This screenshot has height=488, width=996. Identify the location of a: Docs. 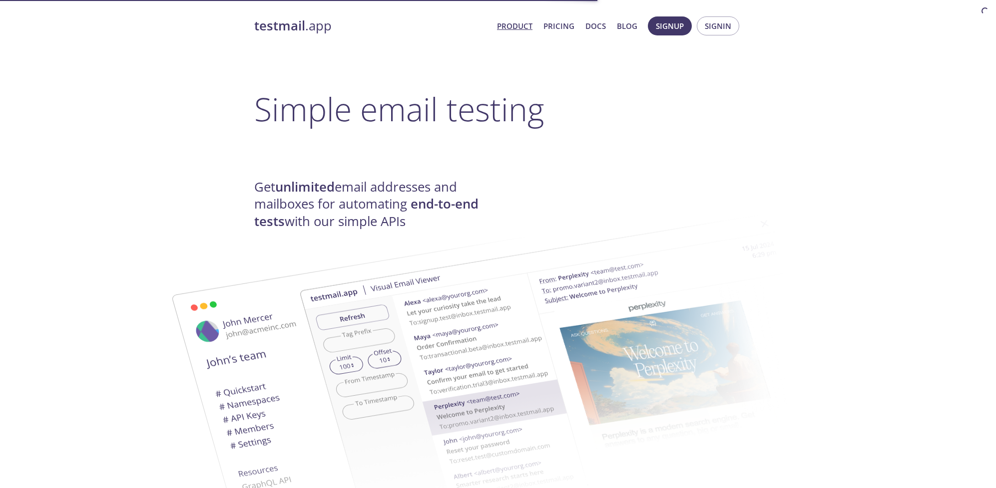
(595, 26).